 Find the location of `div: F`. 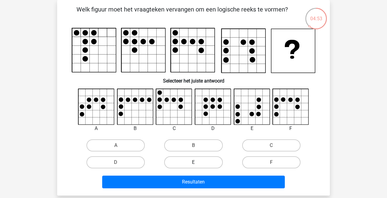

div: F is located at coordinates (291, 129).